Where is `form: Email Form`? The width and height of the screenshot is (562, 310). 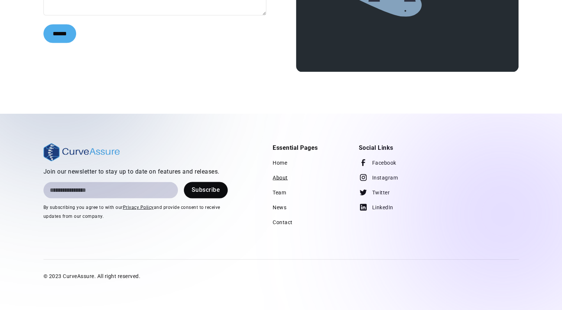 form: Email Form is located at coordinates (136, 190).